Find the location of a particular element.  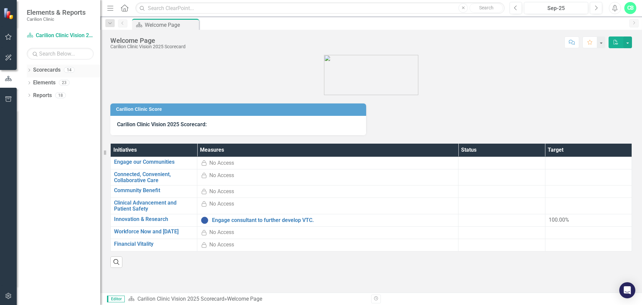

a: Scorecards is located at coordinates (47, 70).